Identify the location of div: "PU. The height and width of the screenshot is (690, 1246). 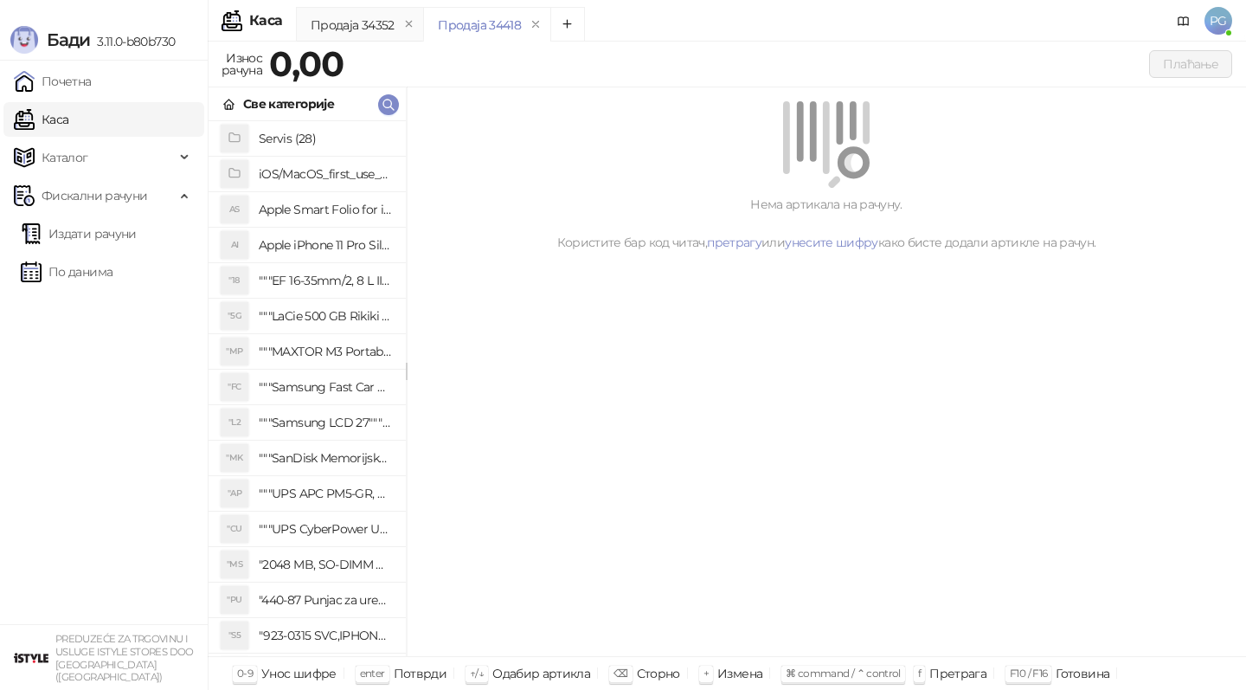
(235, 600).